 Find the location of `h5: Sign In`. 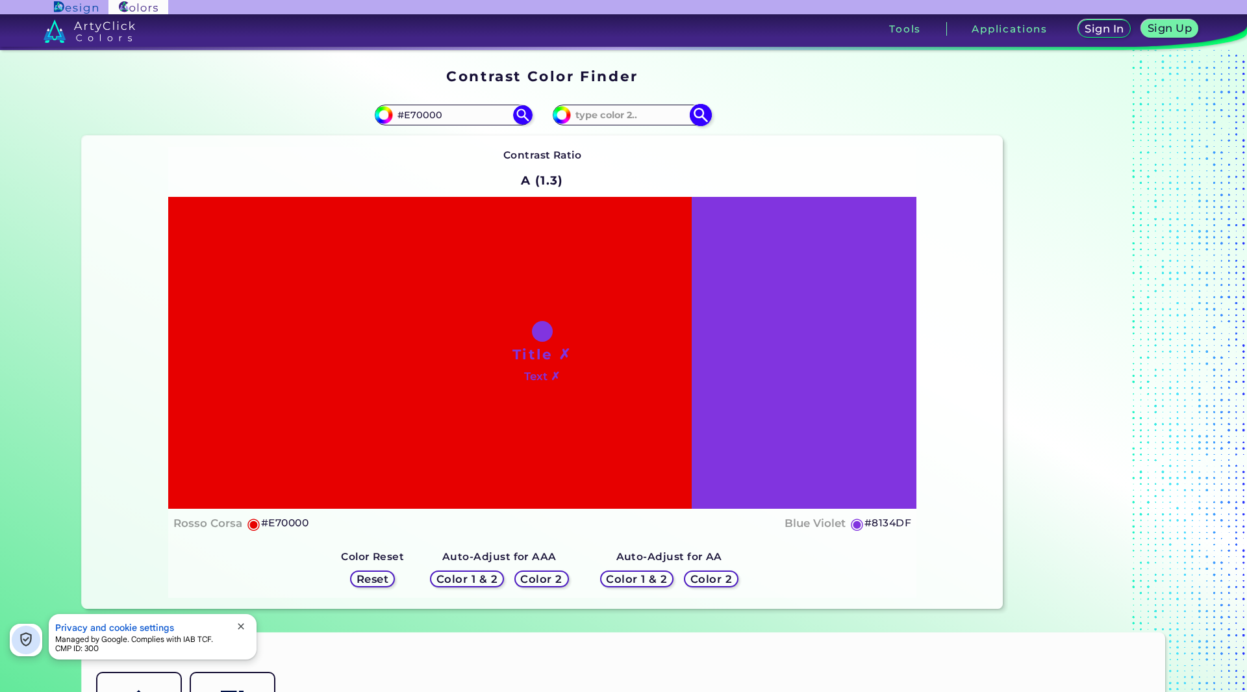

h5: Sign In is located at coordinates (1104, 29).